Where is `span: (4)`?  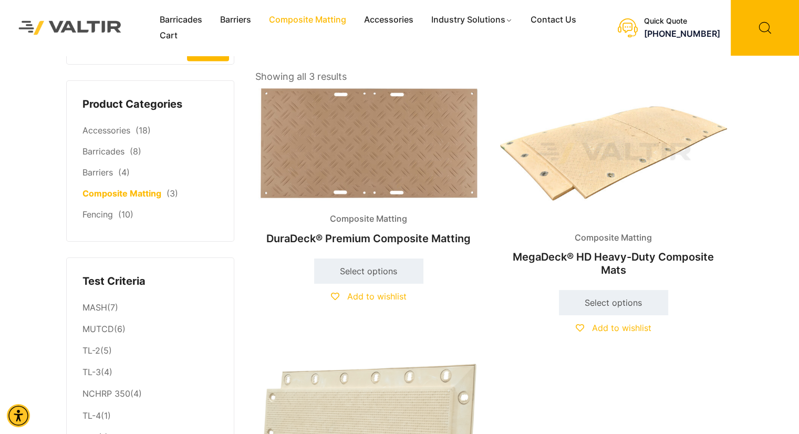 span: (4) is located at coordinates (124, 172).